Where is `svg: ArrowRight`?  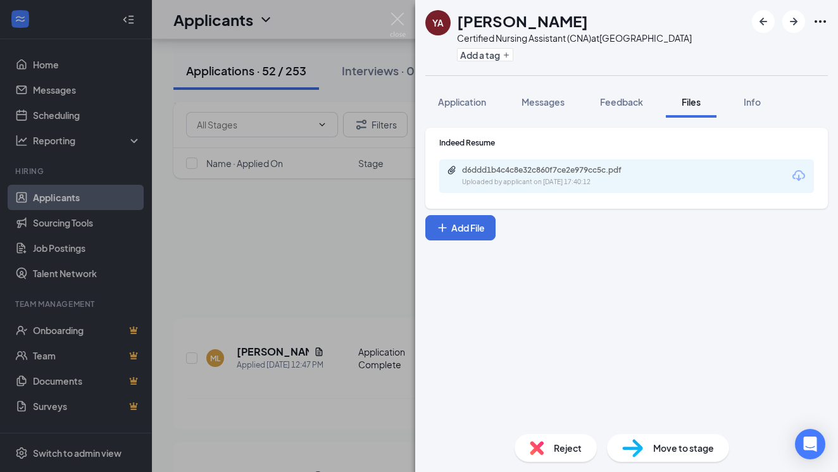
svg: ArrowRight is located at coordinates (793, 22).